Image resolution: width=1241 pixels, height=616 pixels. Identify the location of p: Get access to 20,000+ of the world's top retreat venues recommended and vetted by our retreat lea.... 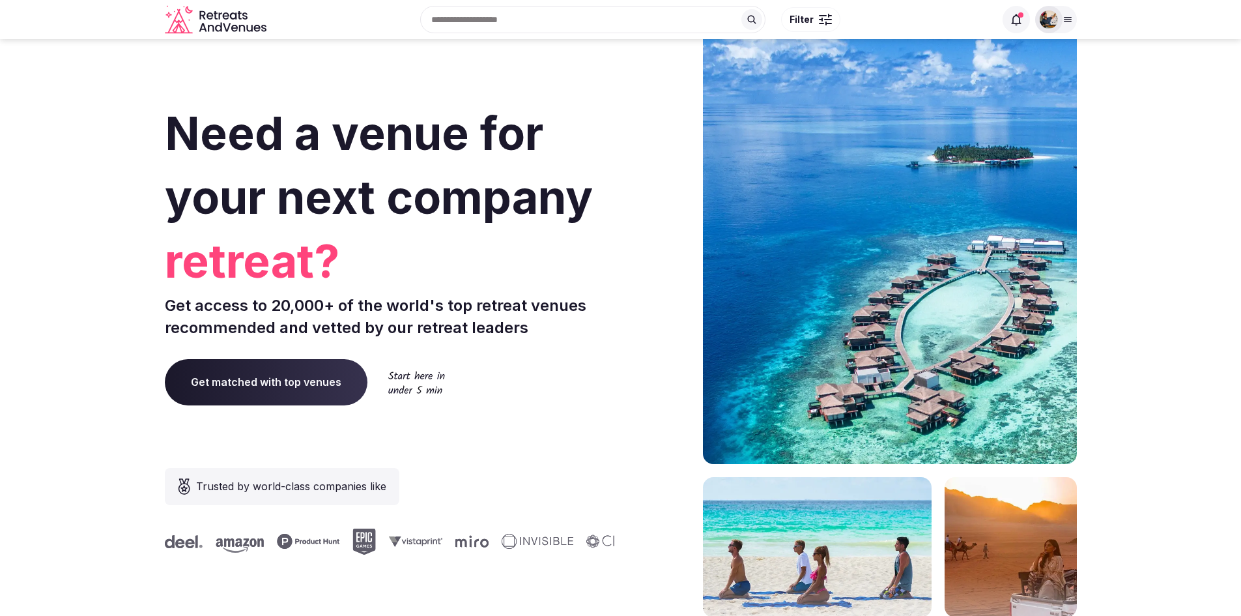
(390, 316).